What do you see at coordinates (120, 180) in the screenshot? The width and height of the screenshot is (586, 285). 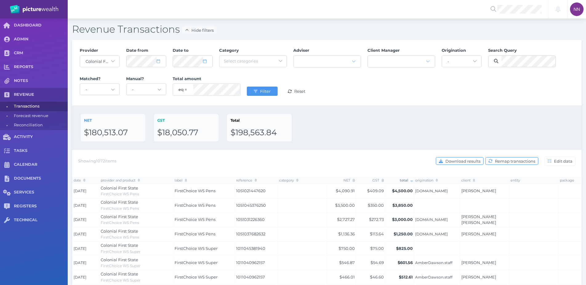 I see `span: provider and product` at bounding box center [120, 180].